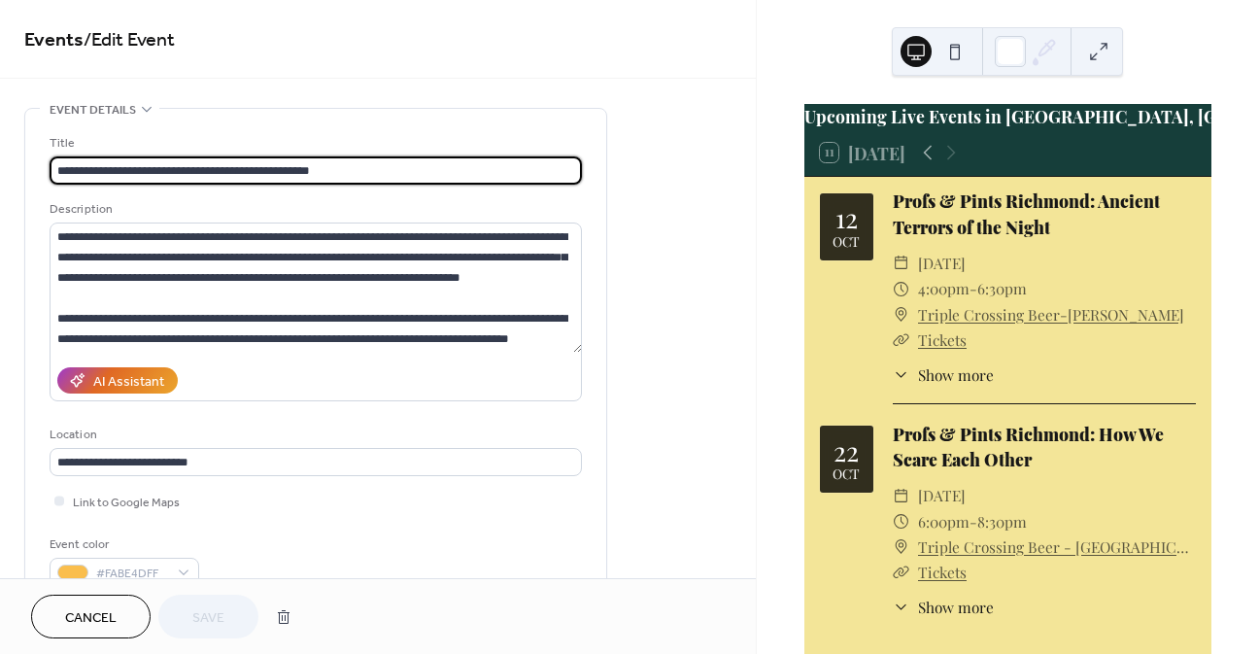 The width and height of the screenshot is (1259, 654). Describe the element at coordinates (122, 544) in the screenshot. I see `div: Event color` at that location.